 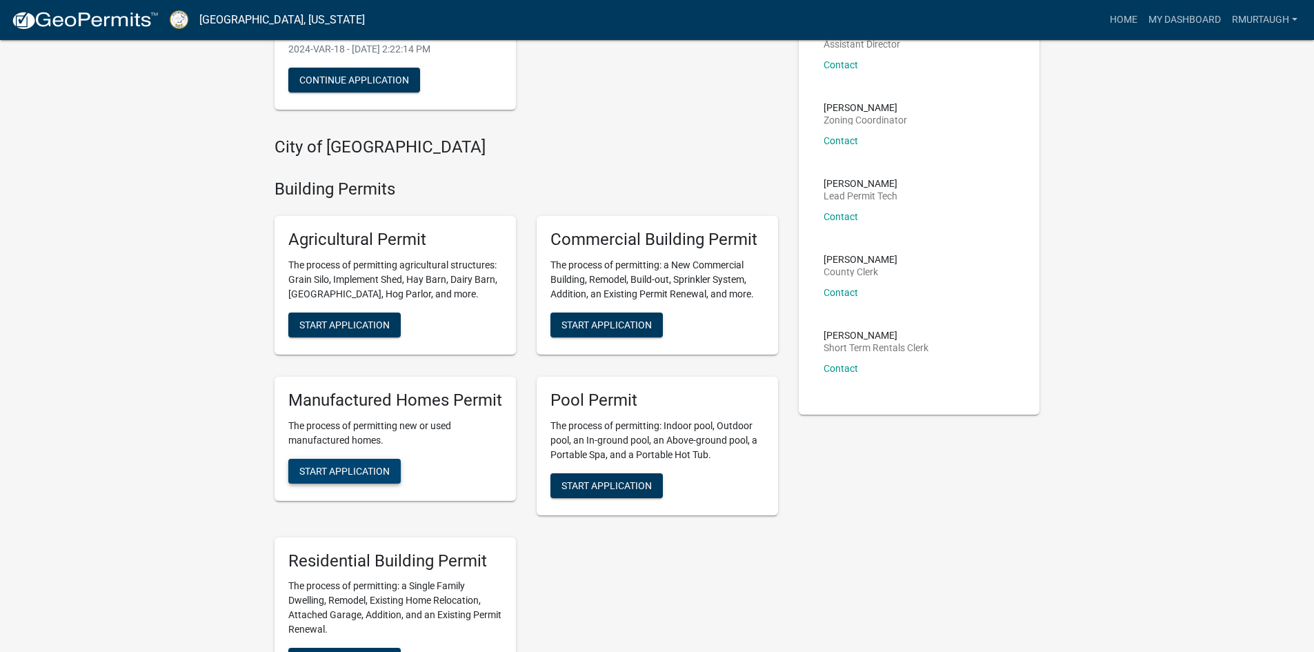 What do you see at coordinates (526, 189) in the screenshot?
I see `h4: Building Permits` at bounding box center [526, 189].